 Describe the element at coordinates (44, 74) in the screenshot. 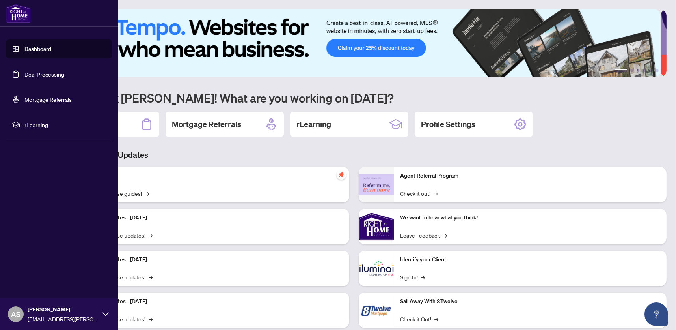

I see `a: Deal Processing` at that location.